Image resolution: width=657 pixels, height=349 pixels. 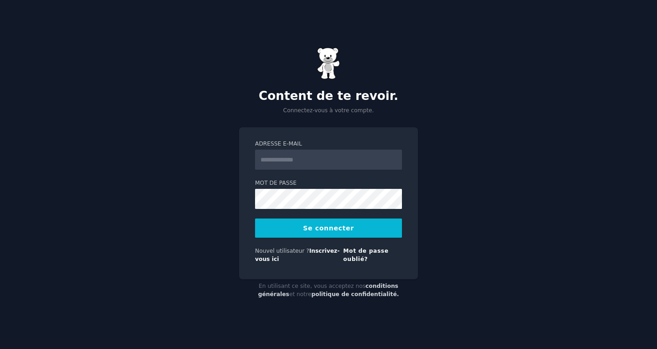 I want to click on font: et notre, so click(x=300, y=294).